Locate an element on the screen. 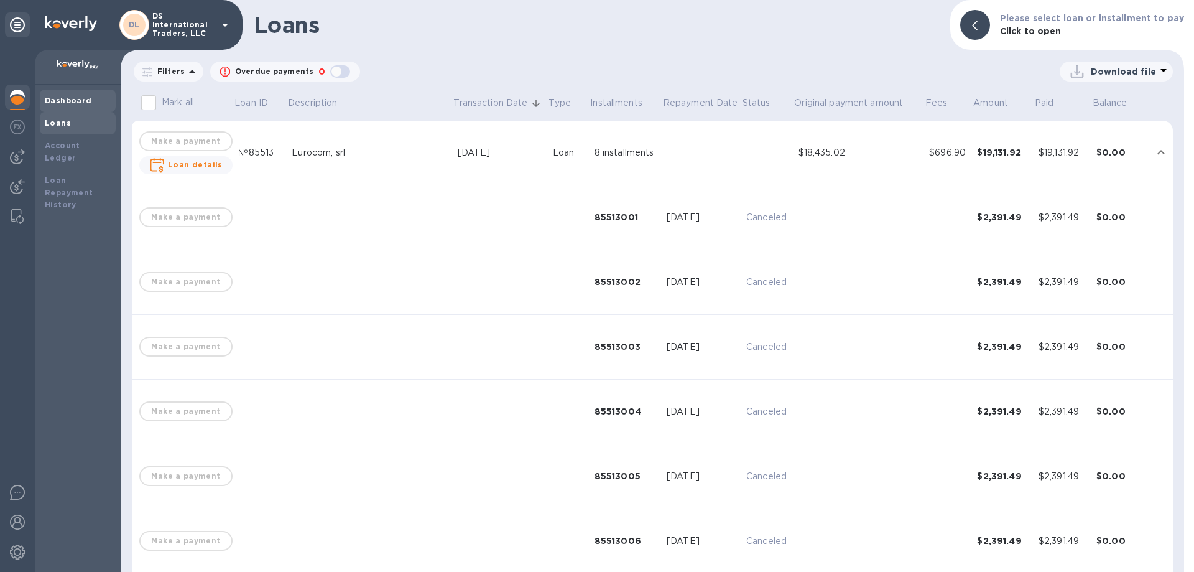  span: Loan ID is located at coordinates (259, 103).